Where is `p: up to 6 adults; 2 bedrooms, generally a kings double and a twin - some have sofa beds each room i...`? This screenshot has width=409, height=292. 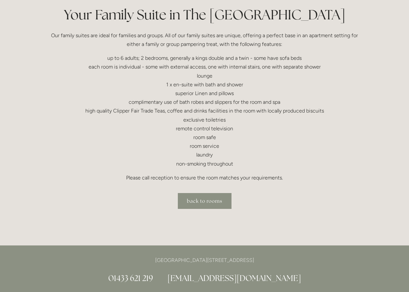 p: up to 6 adults; 2 bedrooms, generally a kings double and a twin - some have sofa beds each room i... is located at coordinates (205, 111).